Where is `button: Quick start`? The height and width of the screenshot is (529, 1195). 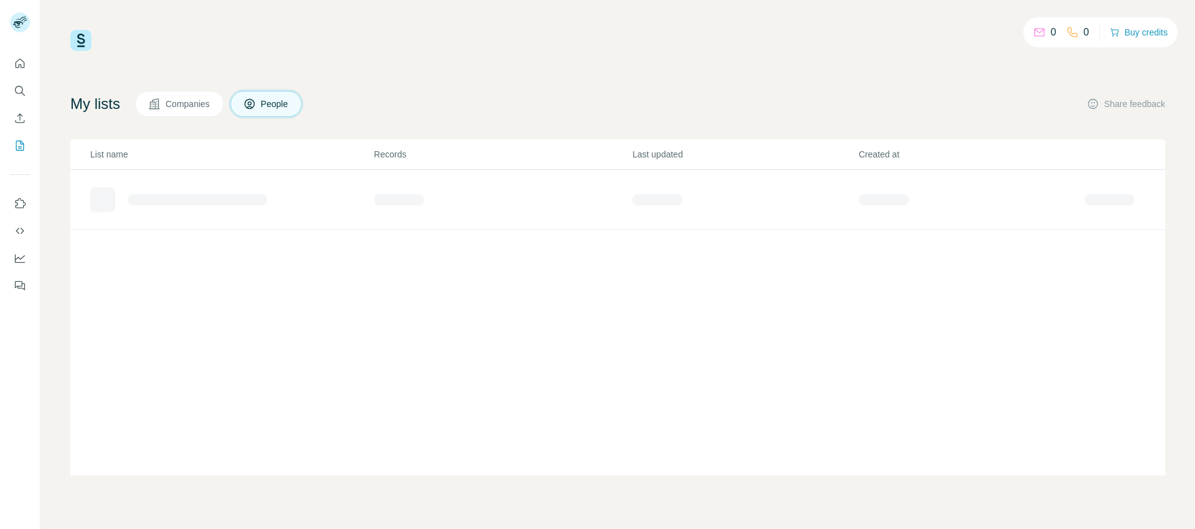 button: Quick start is located at coordinates (20, 63).